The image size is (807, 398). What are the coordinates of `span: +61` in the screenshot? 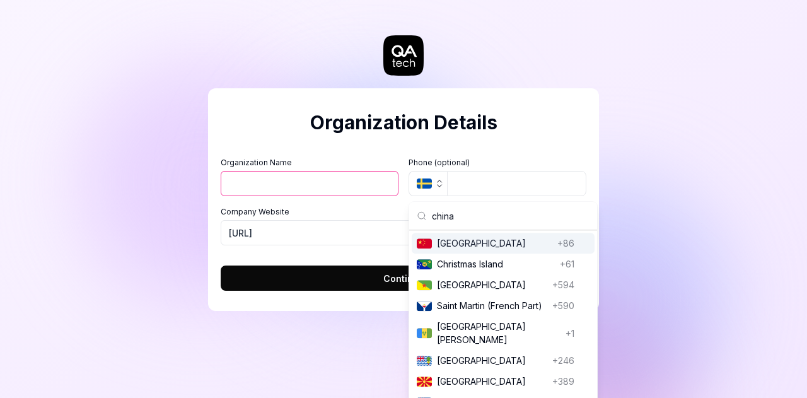 It's located at (567, 264).